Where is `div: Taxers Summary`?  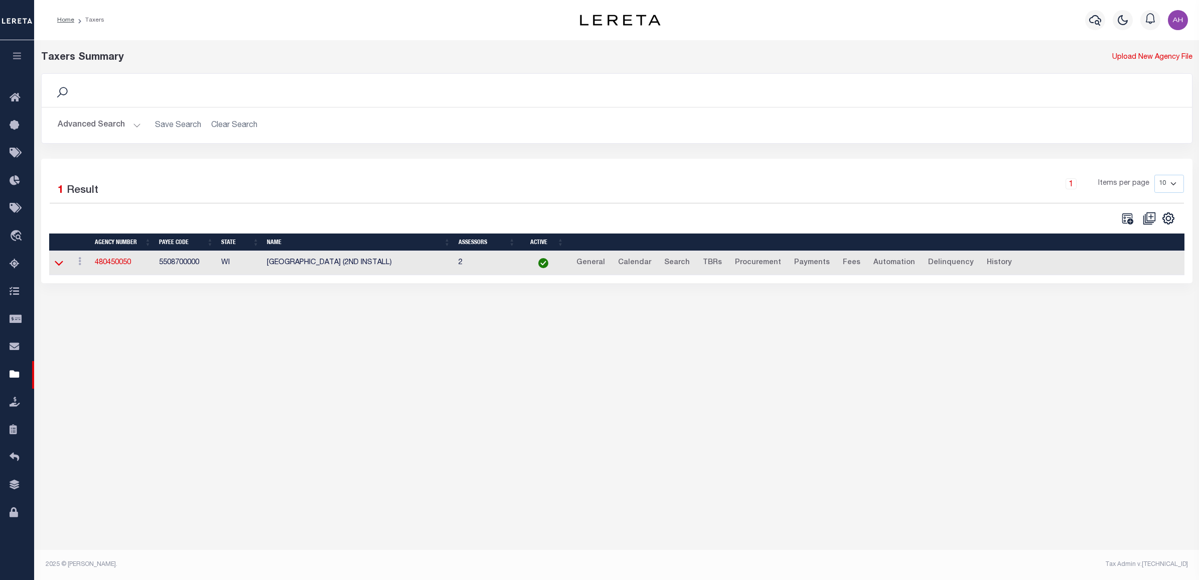 div: Taxers Summary is located at coordinates (471, 58).